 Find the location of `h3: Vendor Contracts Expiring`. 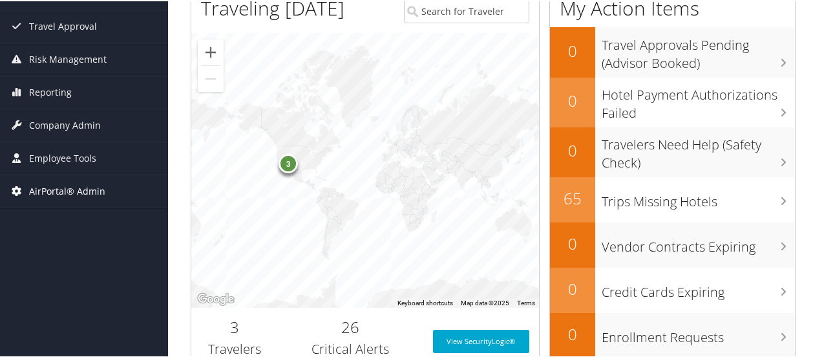

h3: Vendor Contracts Expiring is located at coordinates (698, 242).